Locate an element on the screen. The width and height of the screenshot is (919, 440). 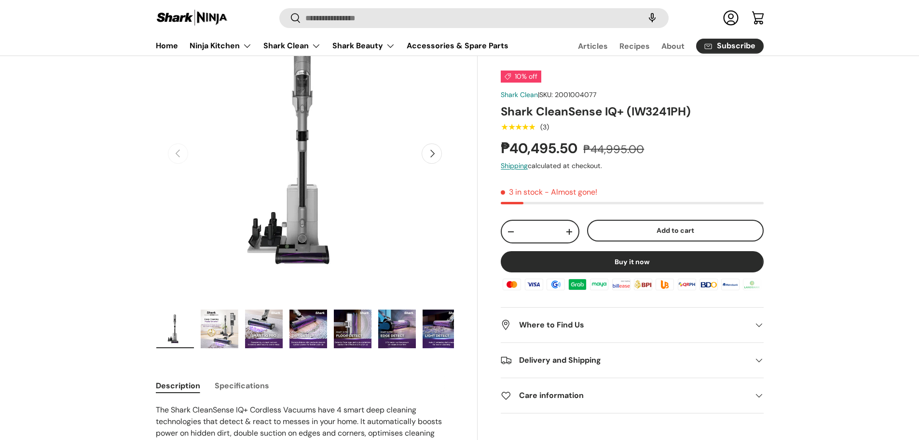
summary: Shark Beauty is located at coordinates (364, 46).